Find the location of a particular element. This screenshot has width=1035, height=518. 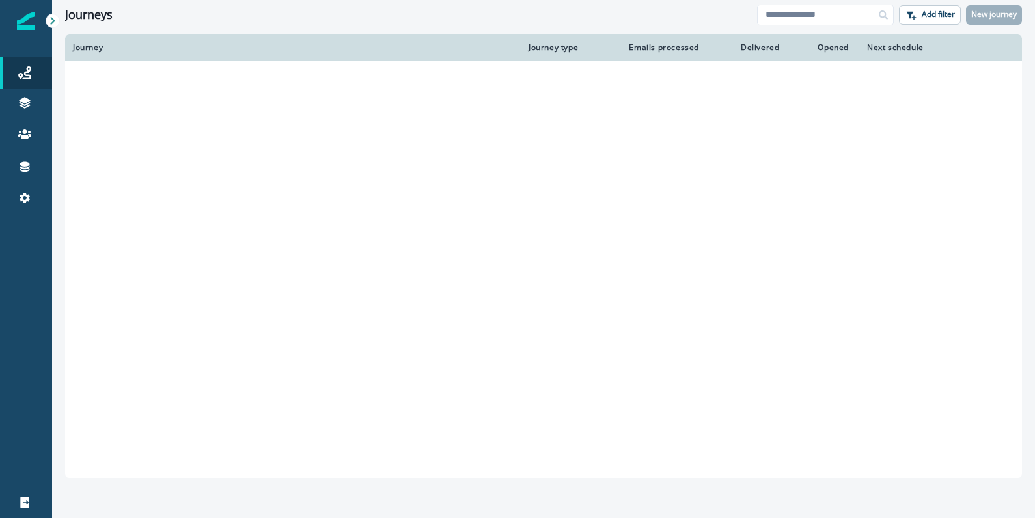

div: Opened is located at coordinates (824, 48).